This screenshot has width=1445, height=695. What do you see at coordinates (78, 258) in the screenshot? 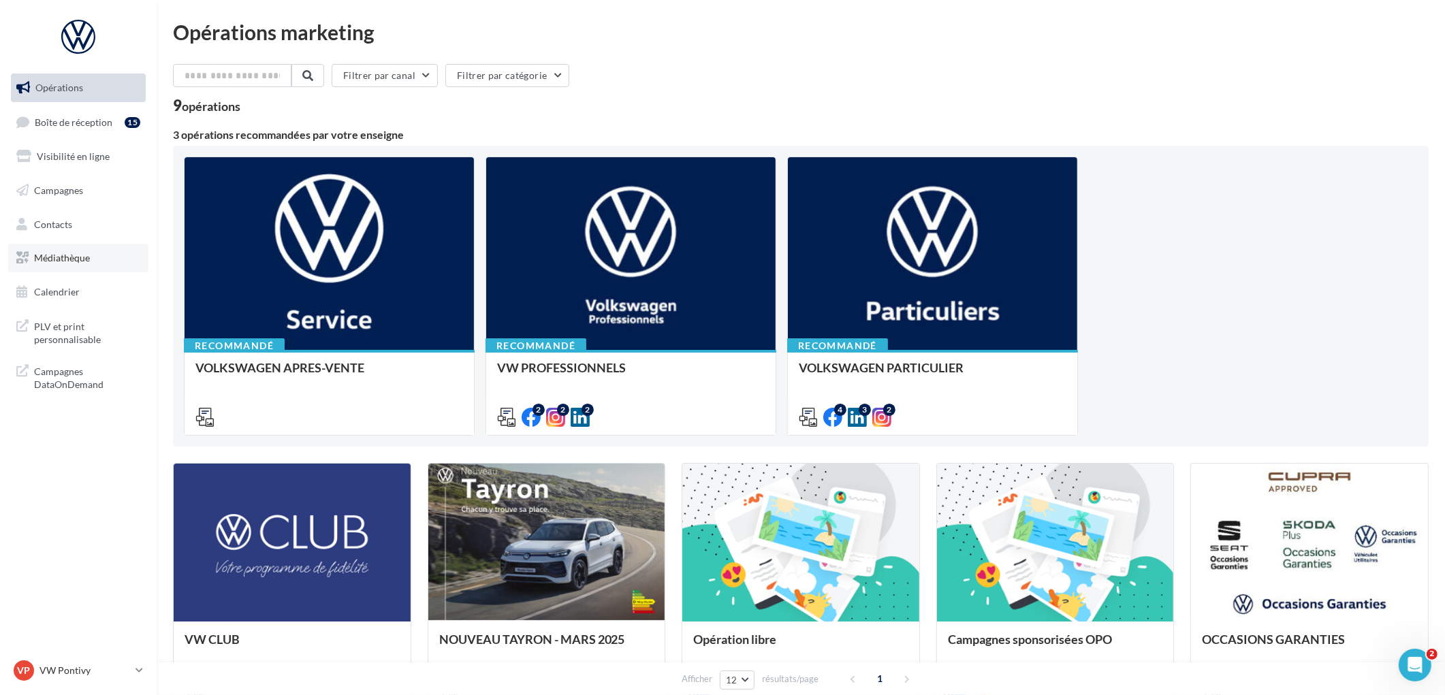
I see `a: Médiathèque` at bounding box center [78, 258].